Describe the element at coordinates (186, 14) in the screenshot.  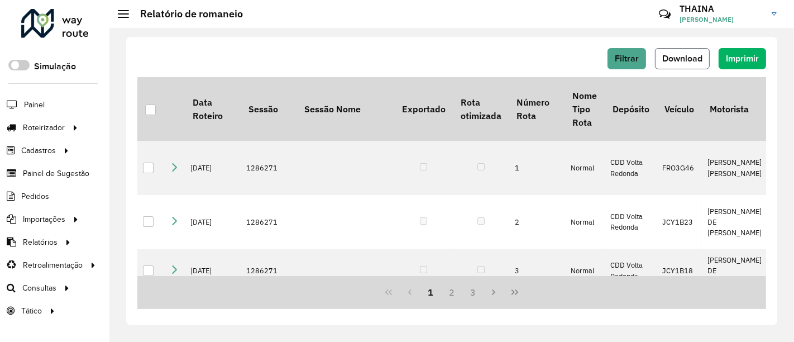
I see `h2: Relatório de romaneio` at that location.